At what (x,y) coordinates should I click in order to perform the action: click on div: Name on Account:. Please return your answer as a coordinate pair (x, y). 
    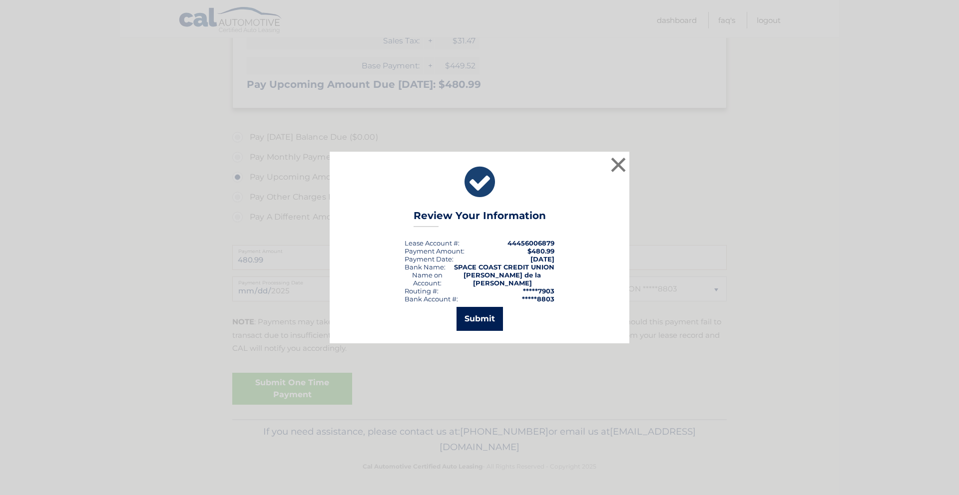
    Looking at the image, I should click on (427, 279).